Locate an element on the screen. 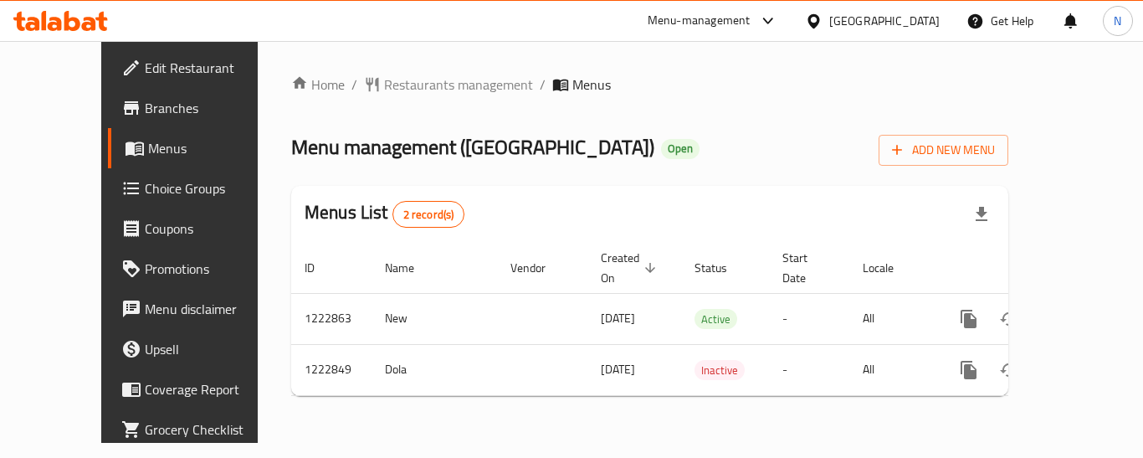  a: Upsell is located at coordinates (200, 349).